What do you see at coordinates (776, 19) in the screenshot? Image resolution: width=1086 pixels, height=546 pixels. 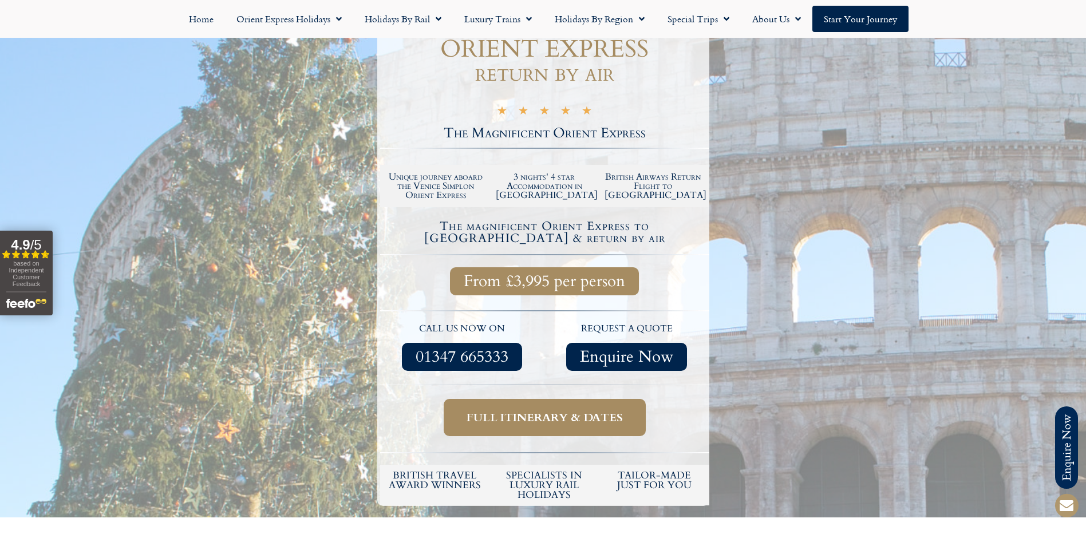 I see `a: About Us` at bounding box center [776, 19].